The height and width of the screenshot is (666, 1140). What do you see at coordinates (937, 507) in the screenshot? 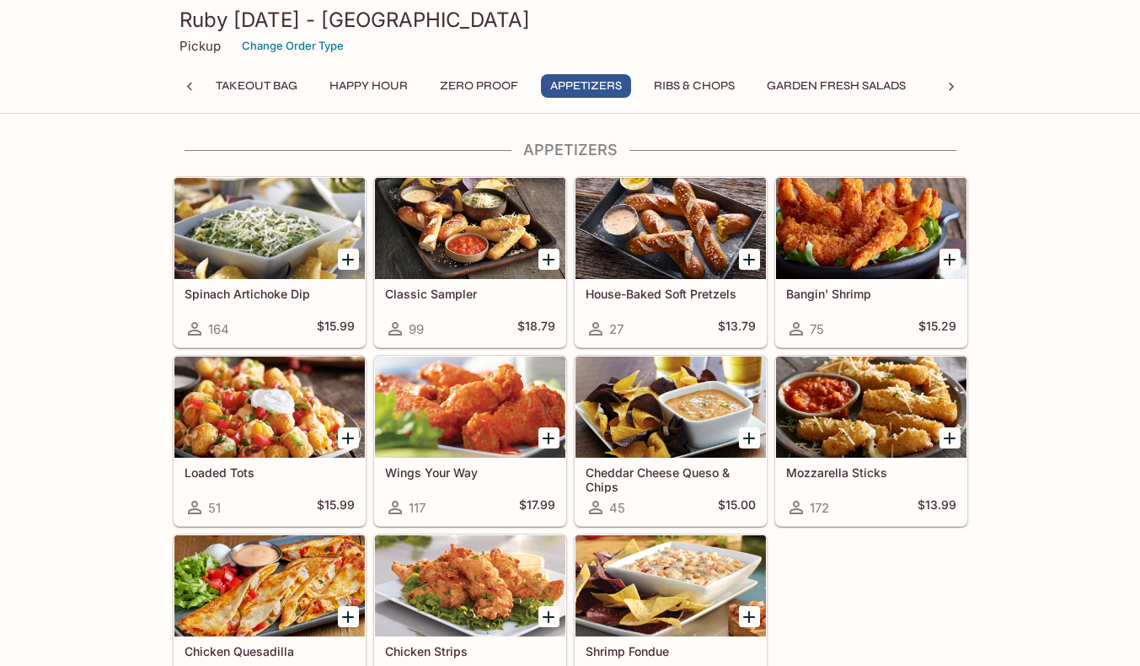
I see `h5: $13.99` at bounding box center [937, 507].